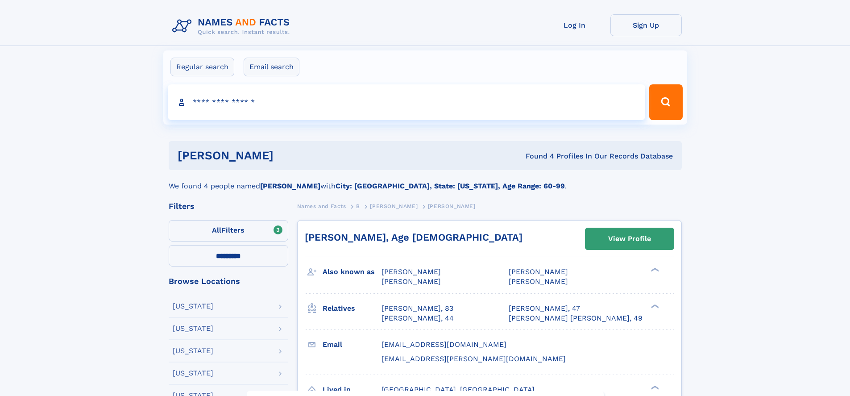  What do you see at coordinates (322, 206) in the screenshot?
I see `a: Names and Facts` at bounding box center [322, 206].